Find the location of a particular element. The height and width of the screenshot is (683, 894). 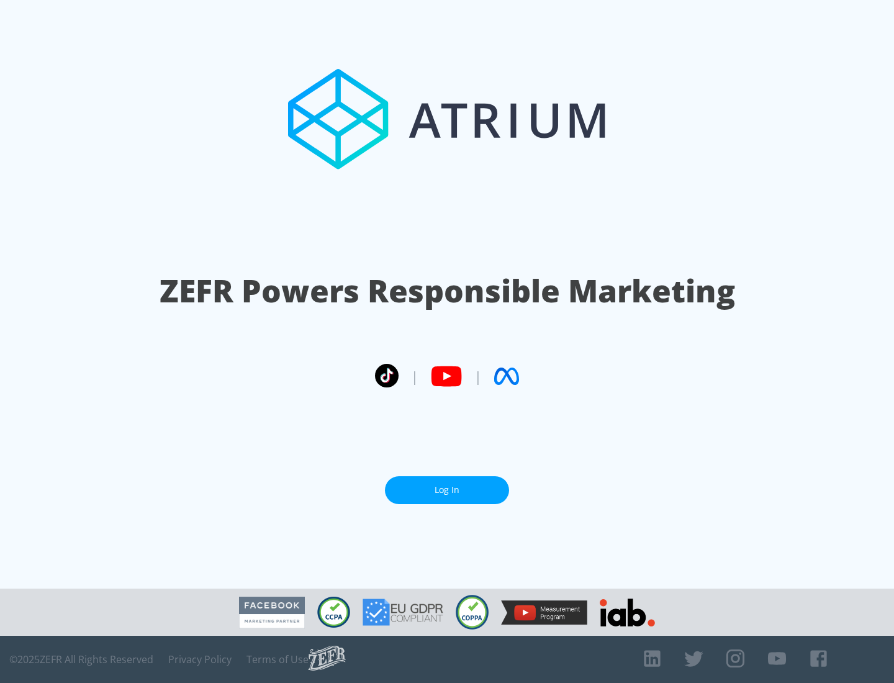

span: © 2025 ZEFR All Rights Reserved is located at coordinates (81, 659).